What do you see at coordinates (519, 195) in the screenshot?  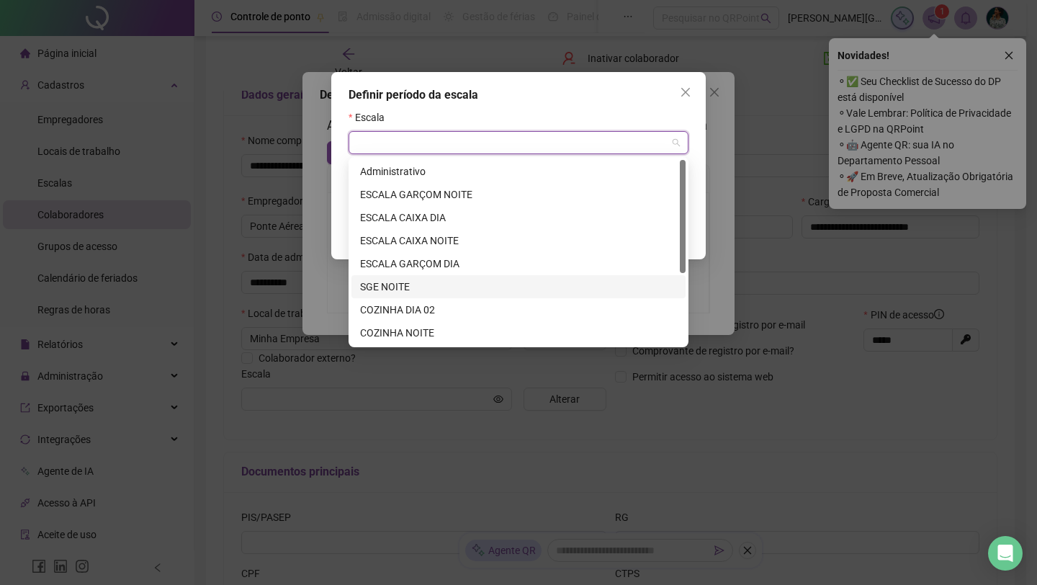 I see `div: ESCALA GARÇOM NOITE` at bounding box center [519, 195].